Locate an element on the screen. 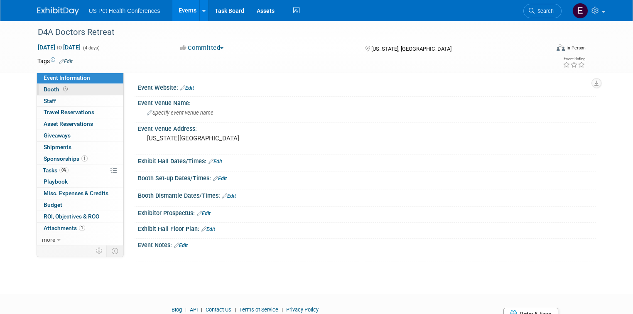 The height and width of the screenshot is (314, 633). a: Event Information is located at coordinates (80, 78).